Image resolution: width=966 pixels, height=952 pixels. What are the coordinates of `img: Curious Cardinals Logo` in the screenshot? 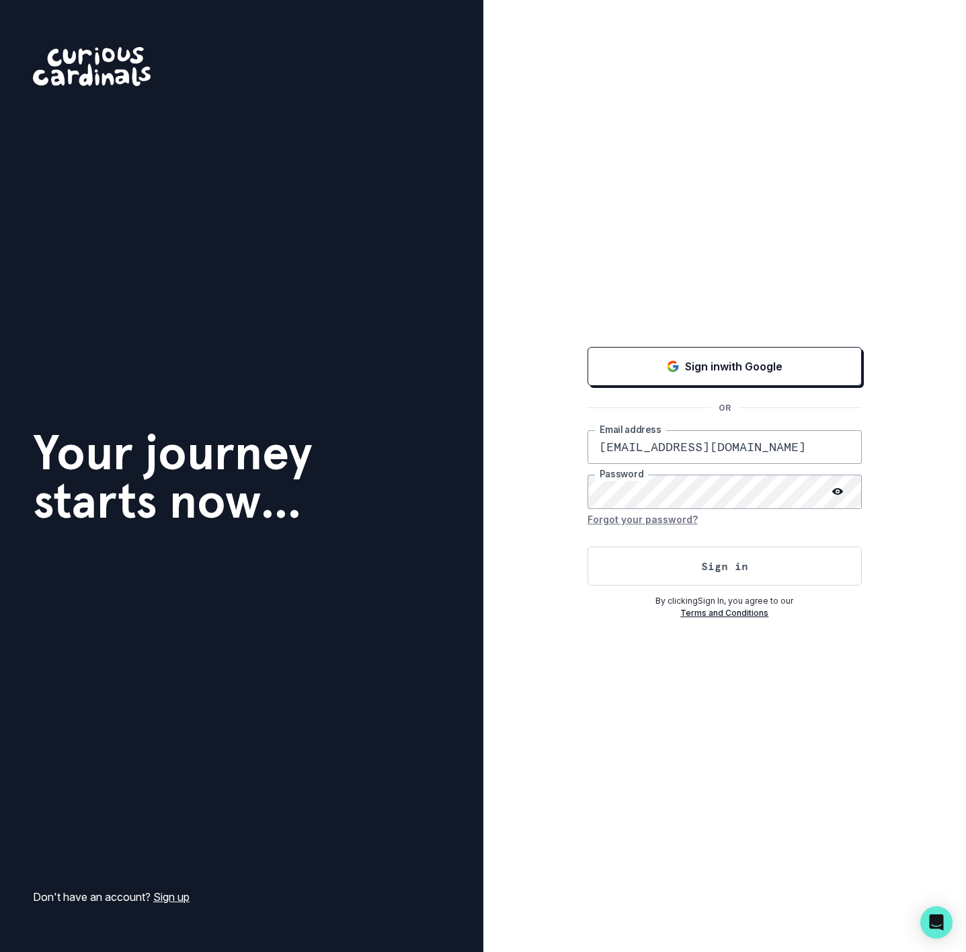 It's located at (91, 67).